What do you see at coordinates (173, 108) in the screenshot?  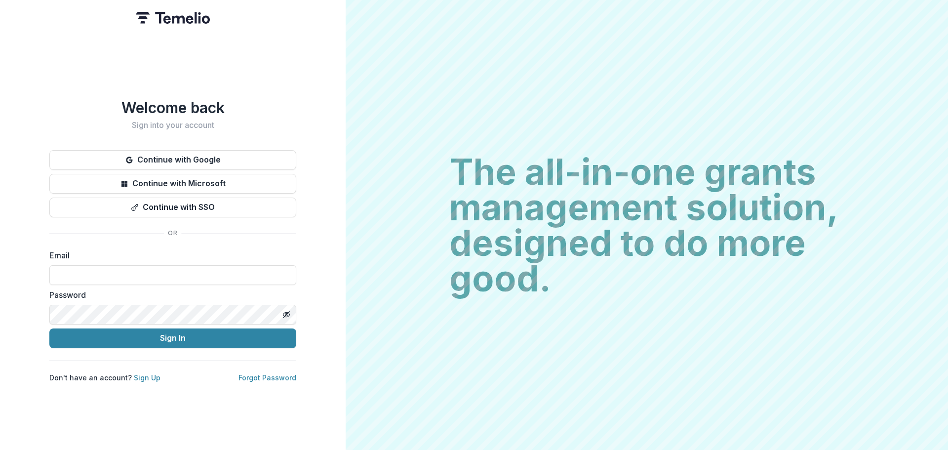 I see `h1: Welcome back` at bounding box center [173, 108].